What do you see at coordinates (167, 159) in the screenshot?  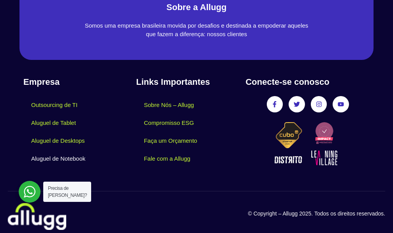 I see `a: Fale com a Allugg` at bounding box center [167, 159].